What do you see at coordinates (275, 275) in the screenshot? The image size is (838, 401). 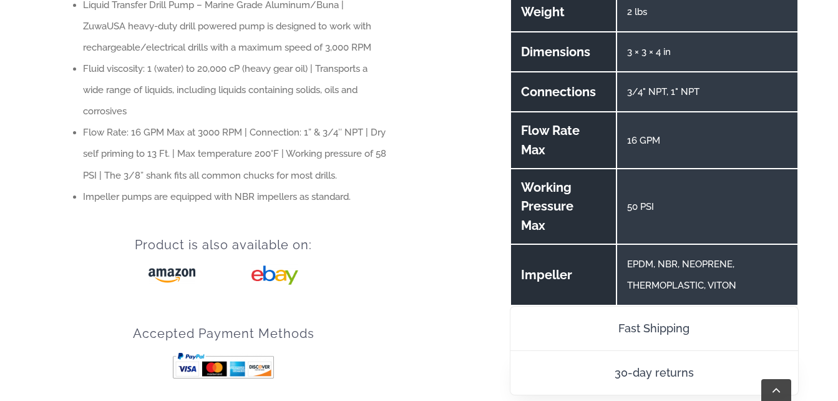 I see `img: ebay_logo.png` at bounding box center [275, 275].